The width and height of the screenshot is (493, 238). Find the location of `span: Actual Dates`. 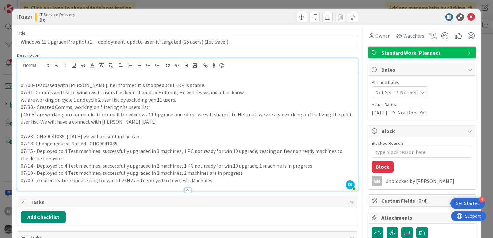

span: Actual Dates is located at coordinates (422, 105).